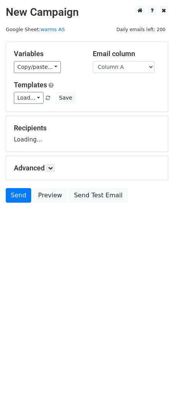 Image resolution: width=174 pixels, height=405 pixels. What do you see at coordinates (47, 54) in the screenshot?
I see `h5: Variables` at bounding box center [47, 54].